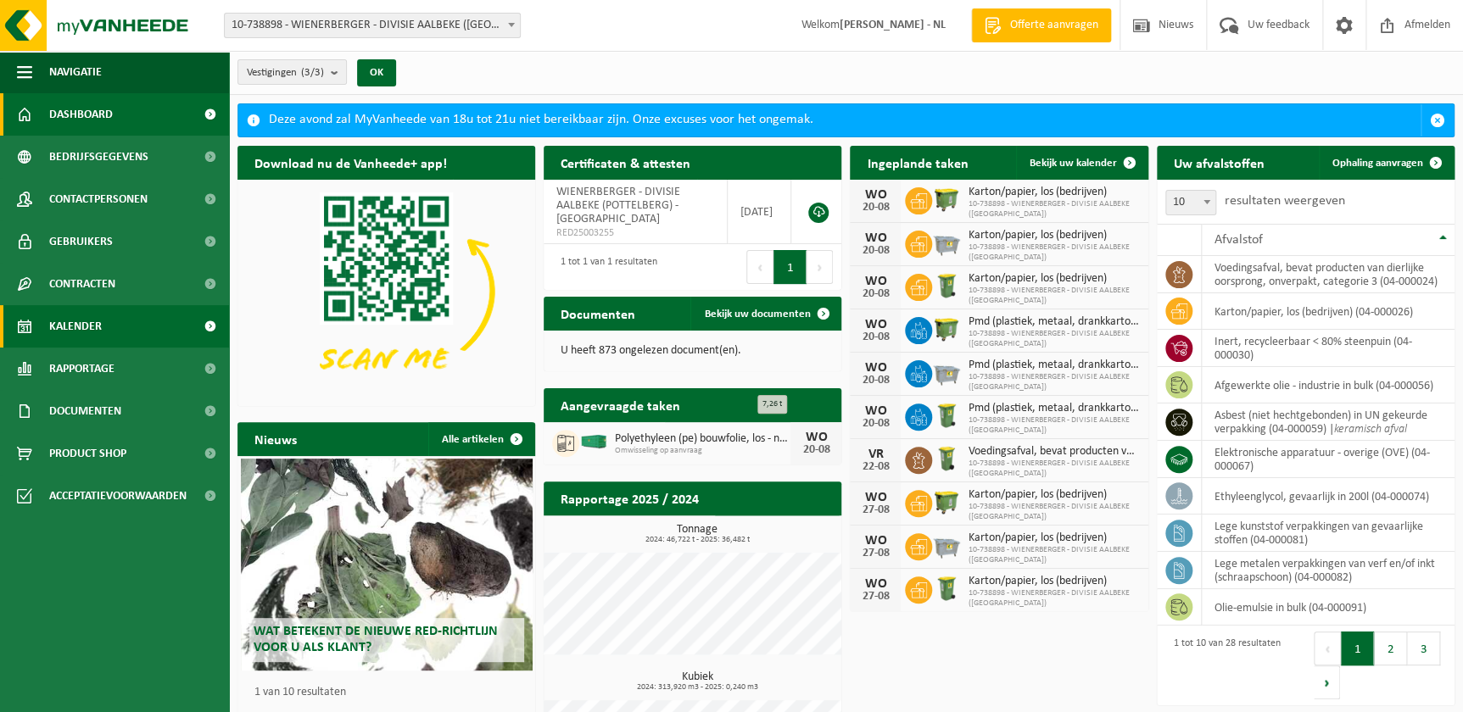 This screenshot has height=712, width=1463. What do you see at coordinates (390, 693) in the screenshot?
I see `p: 1 van 10 resultaten` at bounding box center [390, 693].